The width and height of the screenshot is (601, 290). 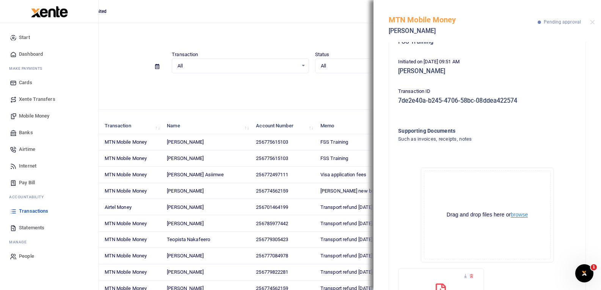 I want to click on th: Memo: activate to sort column ascending, so click(x=358, y=126).